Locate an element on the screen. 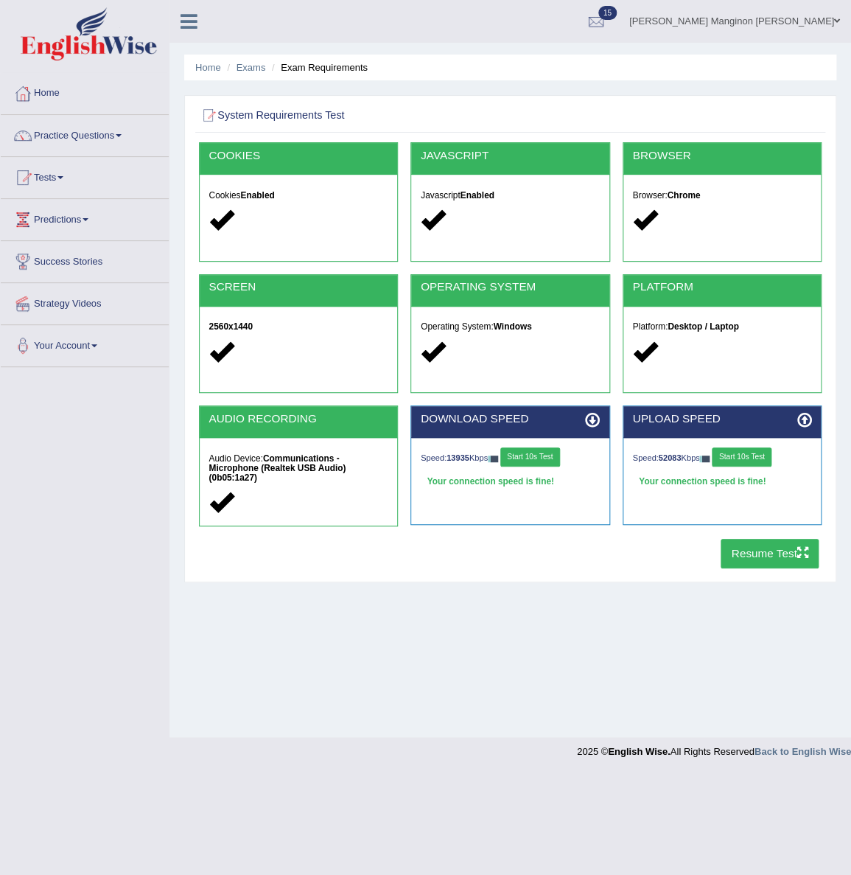  a: Tests is located at coordinates (85, 175).